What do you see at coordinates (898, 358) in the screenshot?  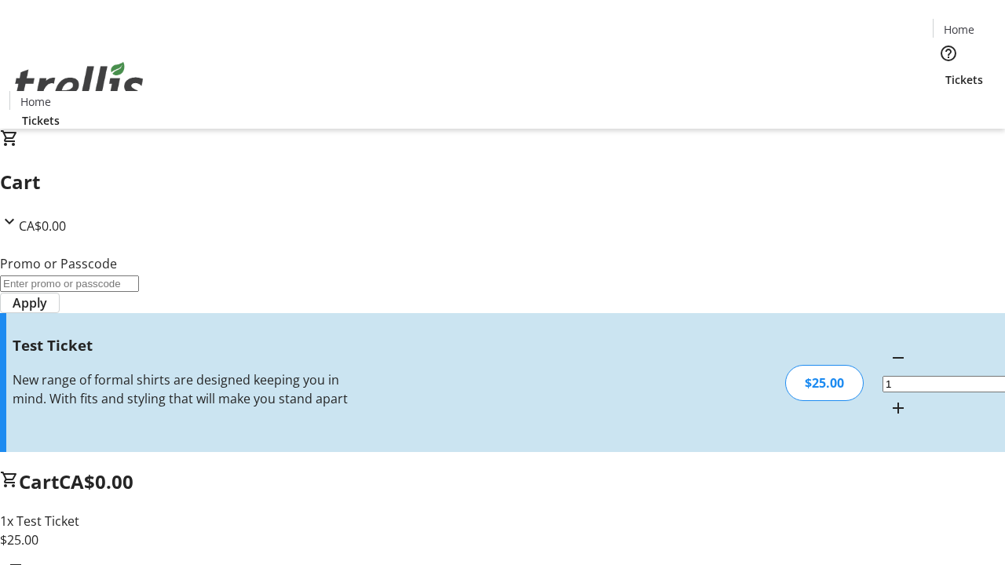 I see `button: Decrement by one` at bounding box center [898, 358].